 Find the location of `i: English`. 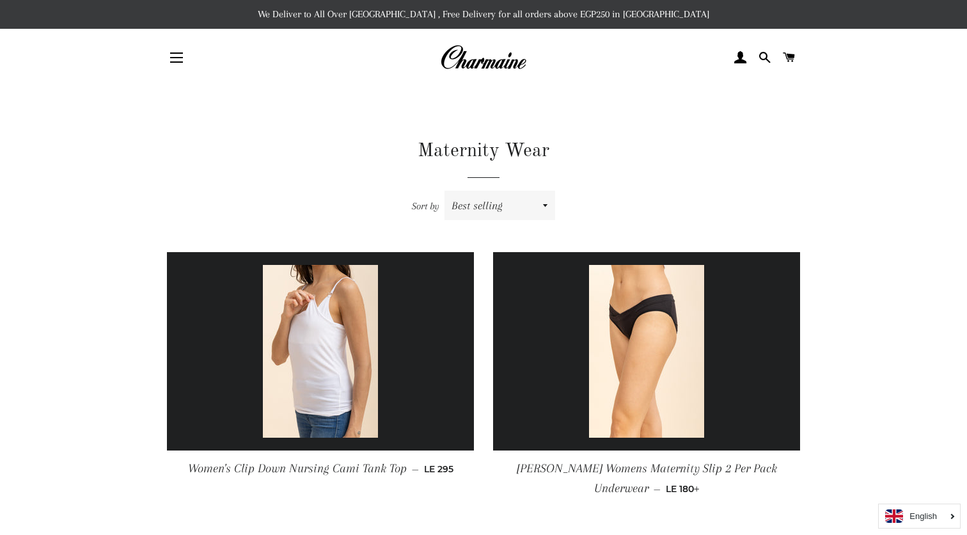

i: English is located at coordinates (923, 516).